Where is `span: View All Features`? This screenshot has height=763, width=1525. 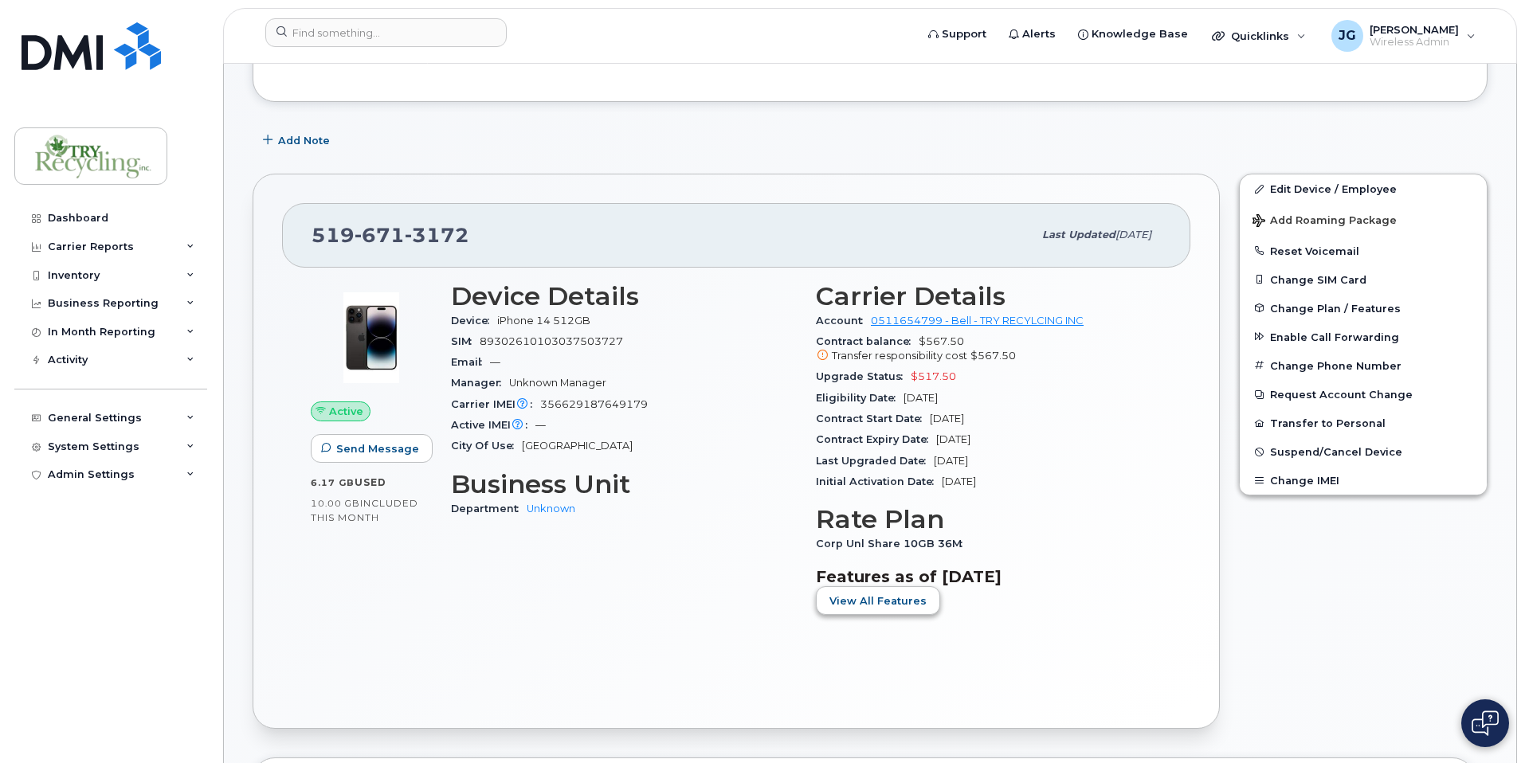 span: View All Features is located at coordinates (878, 601).